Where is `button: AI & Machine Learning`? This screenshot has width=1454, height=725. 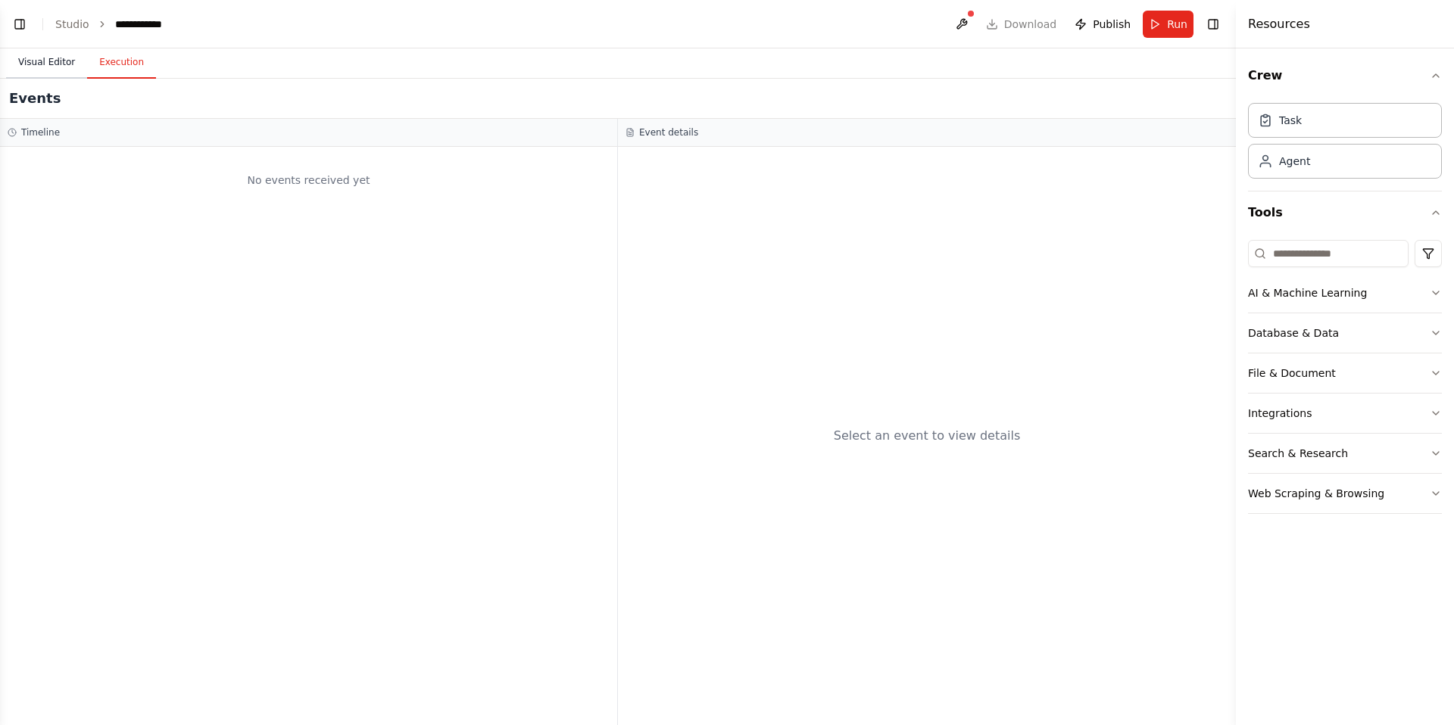
button: AI & Machine Learning is located at coordinates (1345, 293).